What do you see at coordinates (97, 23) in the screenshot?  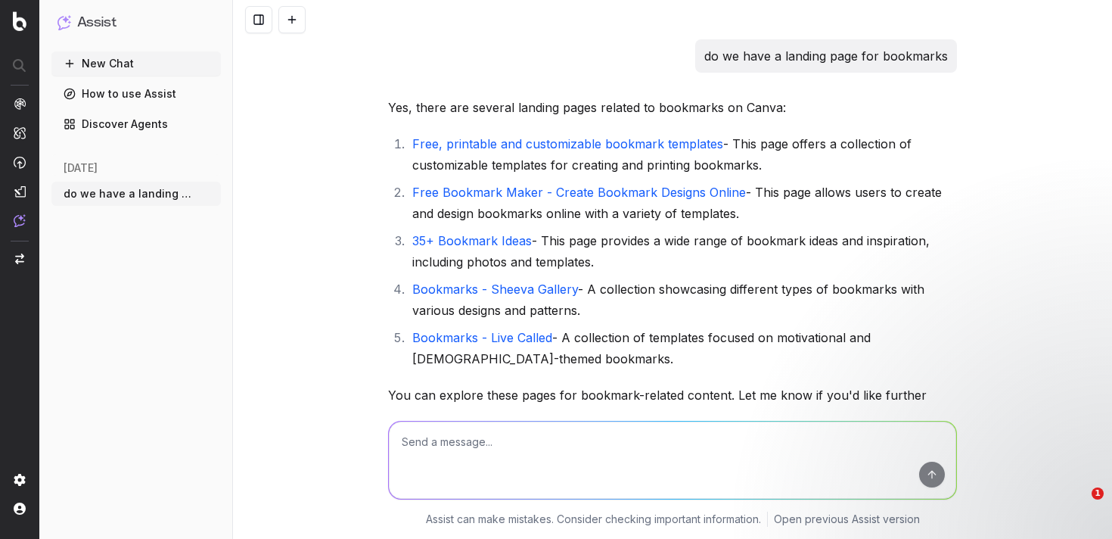 I see `h1: Assist` at bounding box center [97, 23].